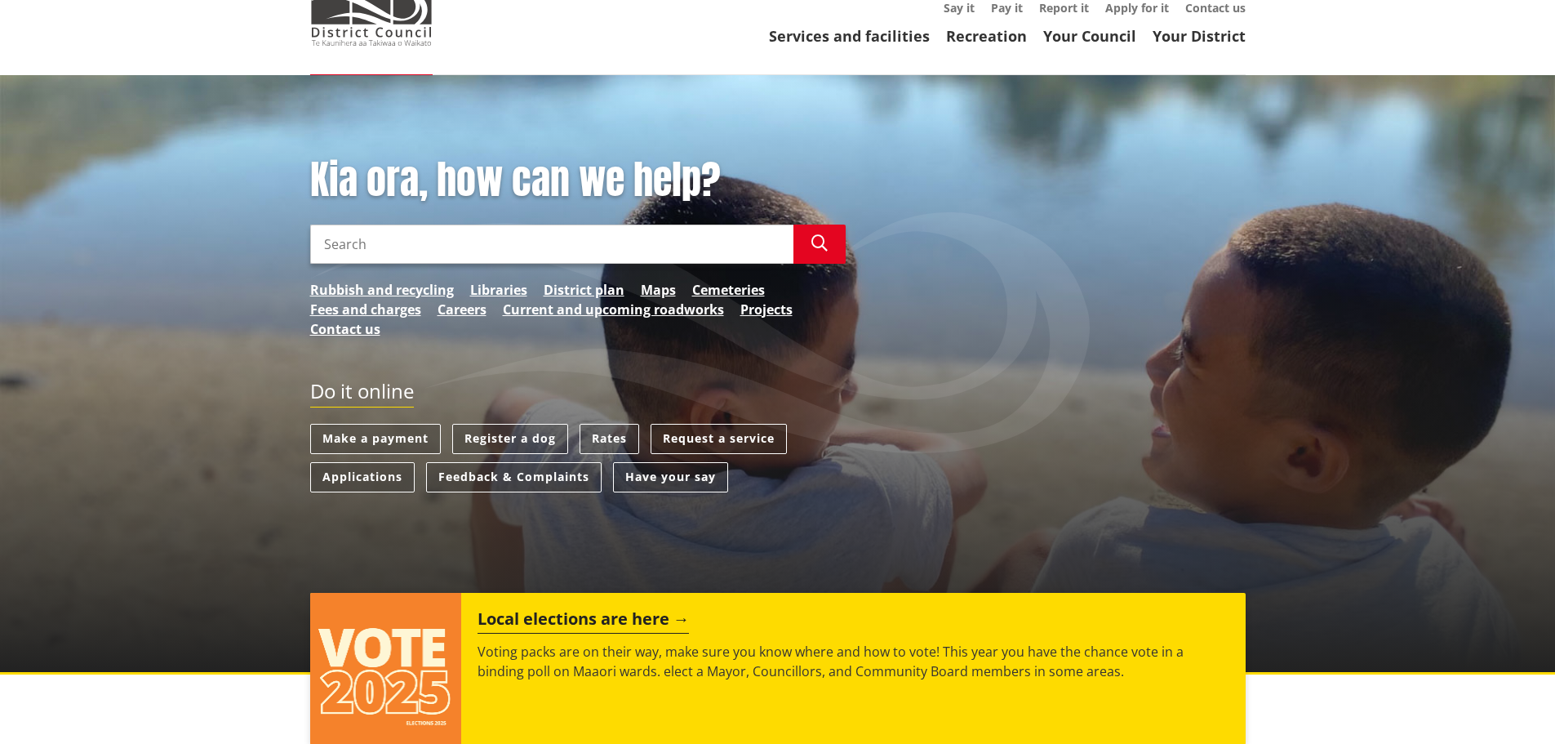 Image resolution: width=1555 pixels, height=744 pixels. I want to click on h2: Local elections are here, so click(583, 621).